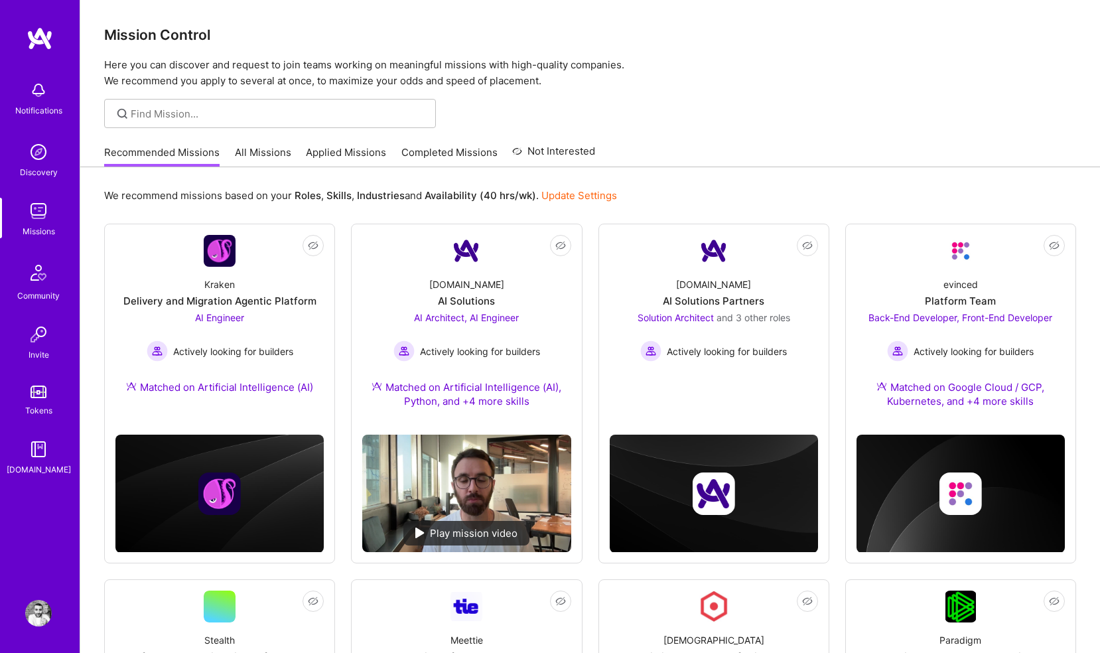  Describe the element at coordinates (40, 38) in the screenshot. I see `img: logo` at that location.